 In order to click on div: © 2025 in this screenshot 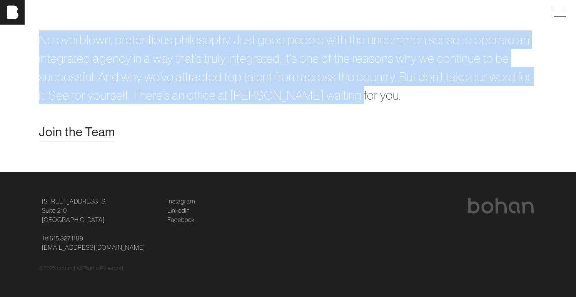, I will do `click(288, 268)`.